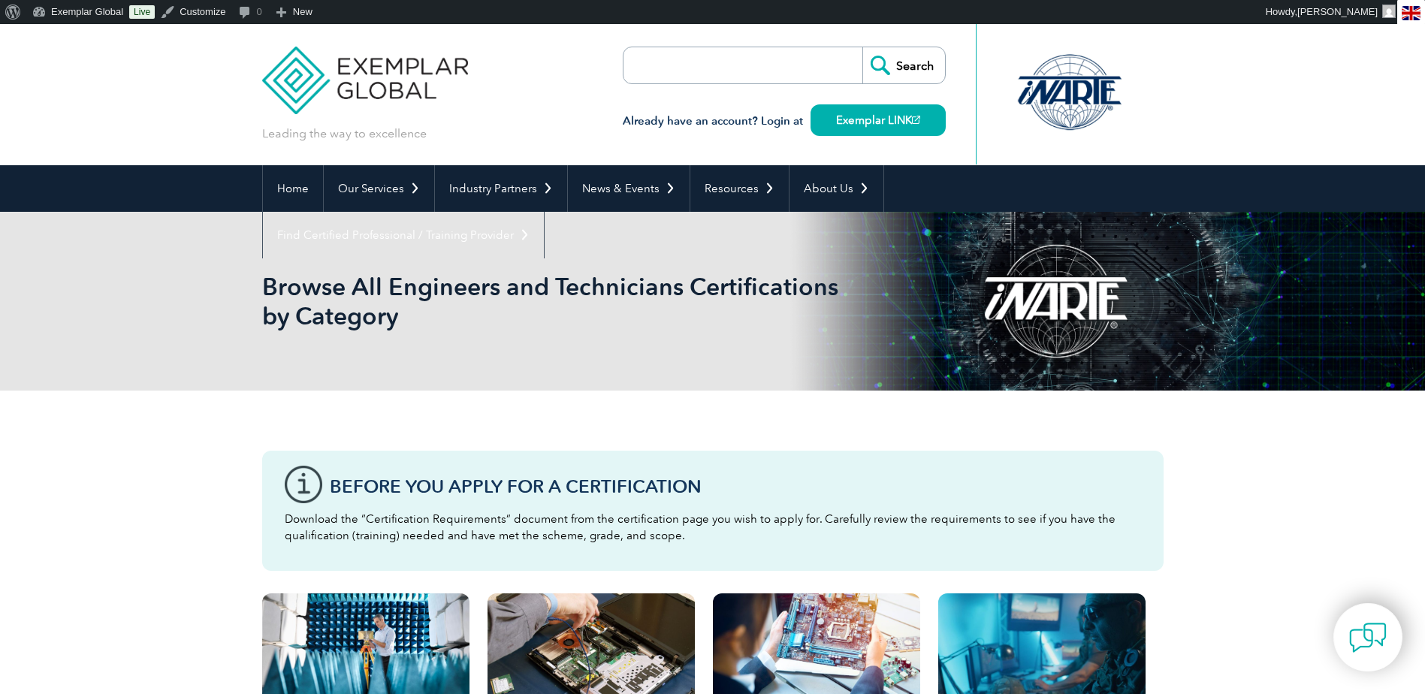 The image size is (1425, 694). I want to click on p: Leading the way to excellence, so click(344, 134).